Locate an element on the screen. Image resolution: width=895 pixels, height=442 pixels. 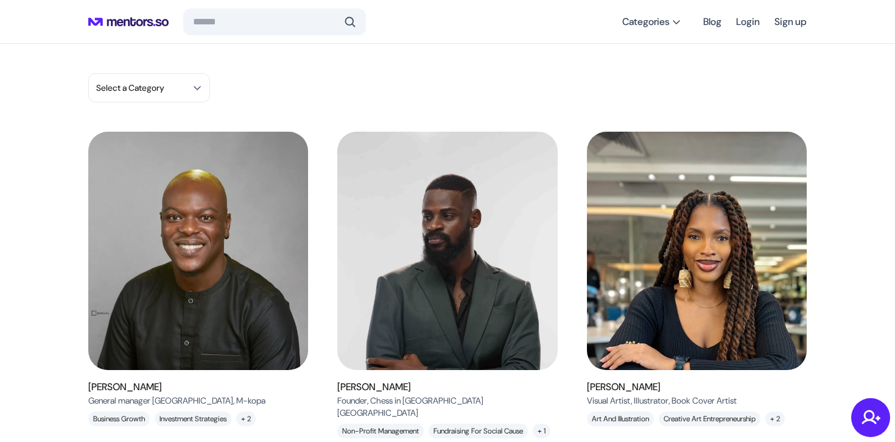
img: Babajide Duroshola is located at coordinates (198, 250).